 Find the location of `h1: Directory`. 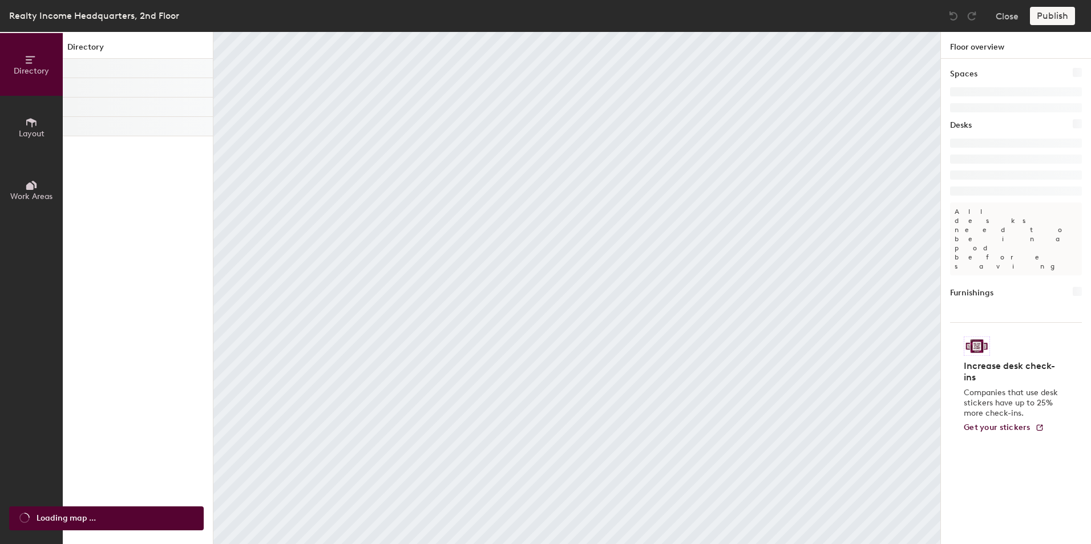

h1: Directory is located at coordinates (137, 50).